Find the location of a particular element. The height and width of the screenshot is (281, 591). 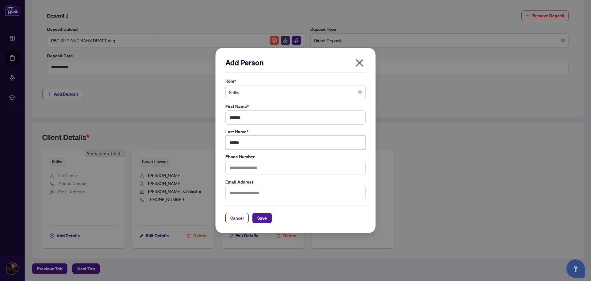

label: First Name is located at coordinates (296, 106).